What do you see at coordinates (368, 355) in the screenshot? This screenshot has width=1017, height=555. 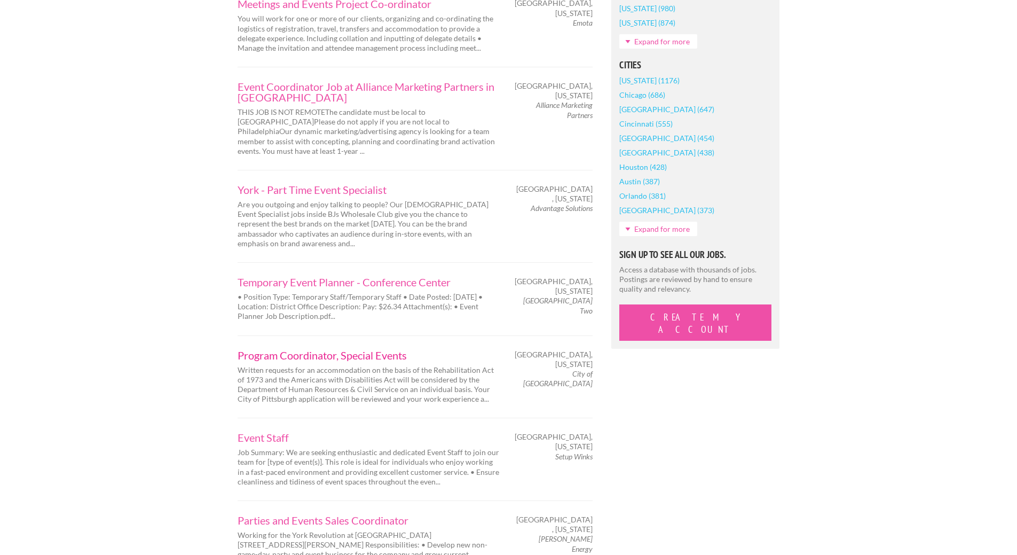 I see `a: Program Coordinator, Special Events` at bounding box center [368, 355].